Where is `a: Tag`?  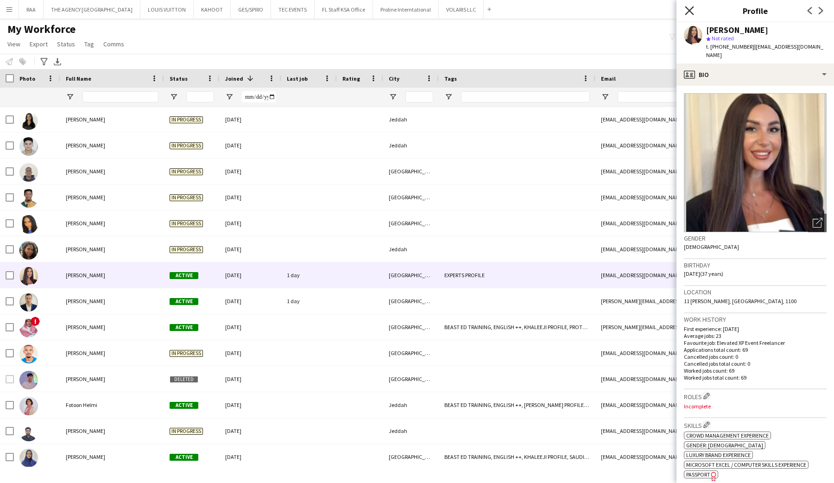 a: Tag is located at coordinates (89, 44).